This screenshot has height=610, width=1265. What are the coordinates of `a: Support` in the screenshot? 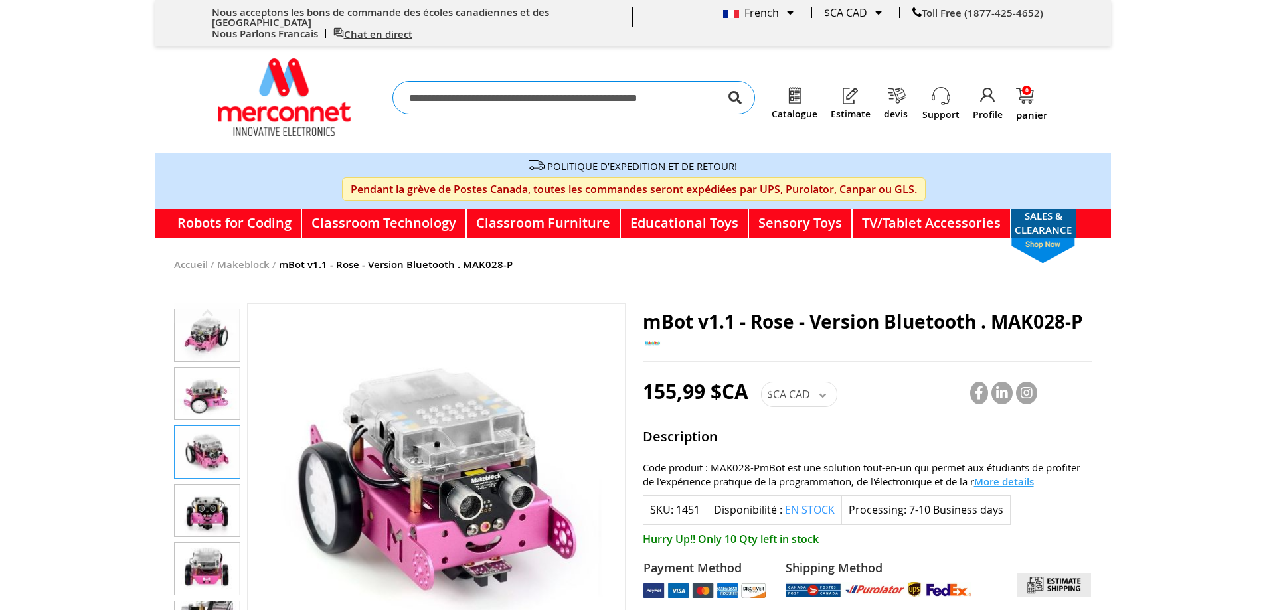 It's located at (941, 115).